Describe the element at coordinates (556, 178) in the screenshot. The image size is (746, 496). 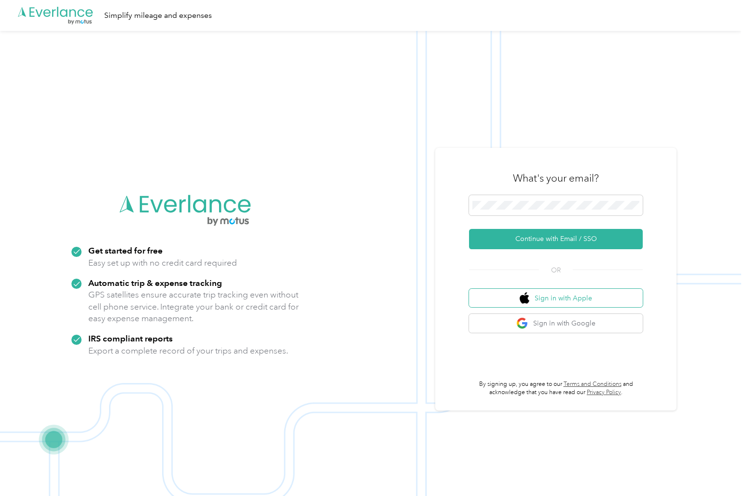
I see `h3: What's your email?` at that location.